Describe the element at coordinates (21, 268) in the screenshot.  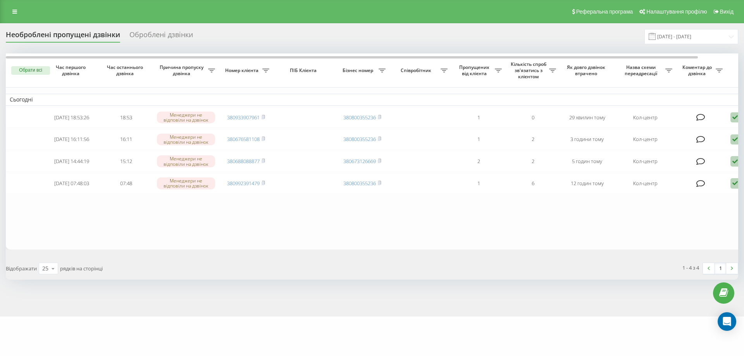
I see `span: Відображати` at that location.